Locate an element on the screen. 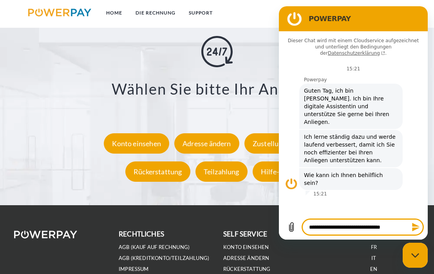 This screenshot has width=434, height=274. a: Hilfe-Center is located at coordinates (280, 172).